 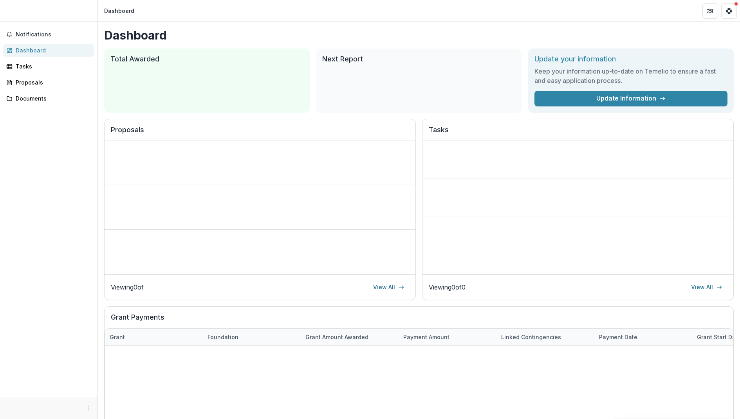 What do you see at coordinates (631, 99) in the screenshot?
I see `a: Update Information` at bounding box center [631, 99].